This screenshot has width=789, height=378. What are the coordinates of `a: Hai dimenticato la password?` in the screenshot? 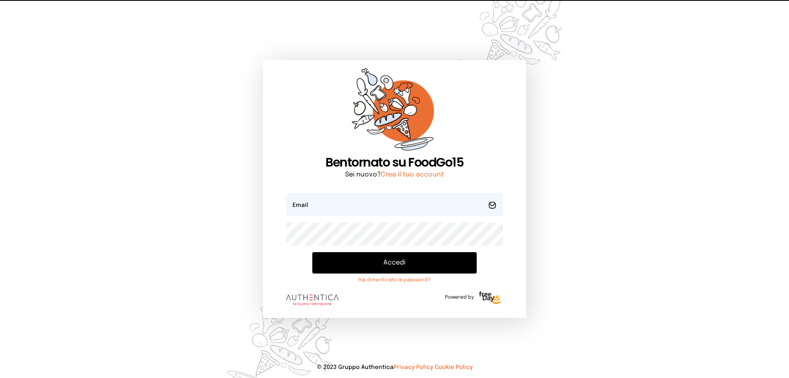 It's located at (395, 280).